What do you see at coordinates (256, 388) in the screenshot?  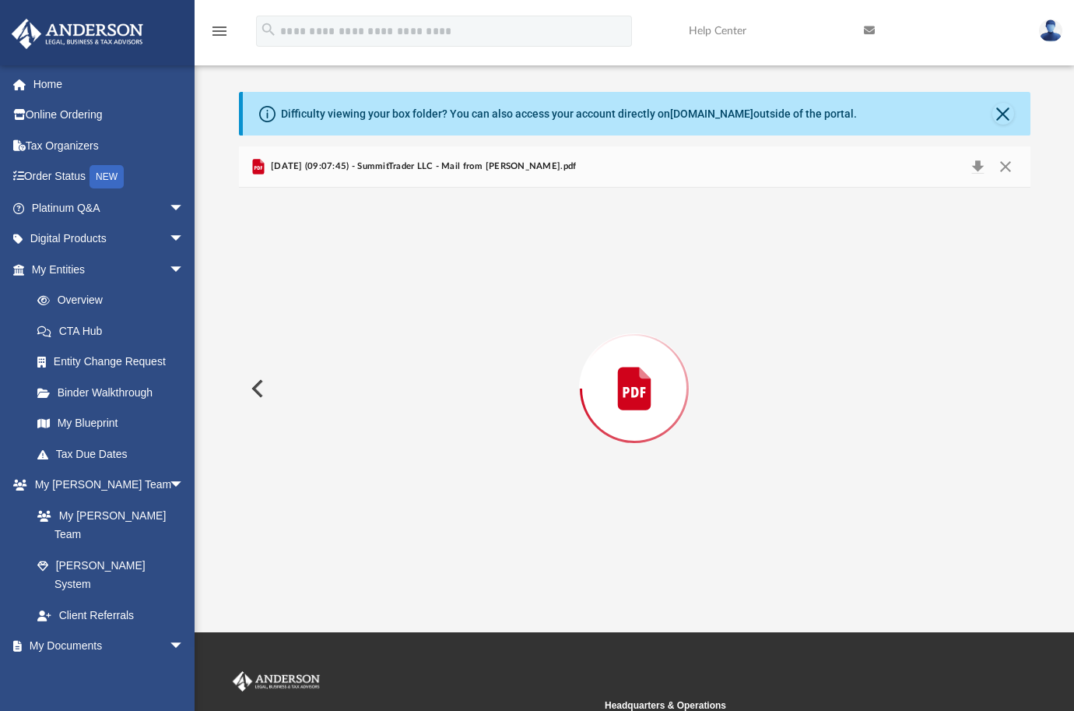 I see `button: Previous File` at bounding box center [256, 388].